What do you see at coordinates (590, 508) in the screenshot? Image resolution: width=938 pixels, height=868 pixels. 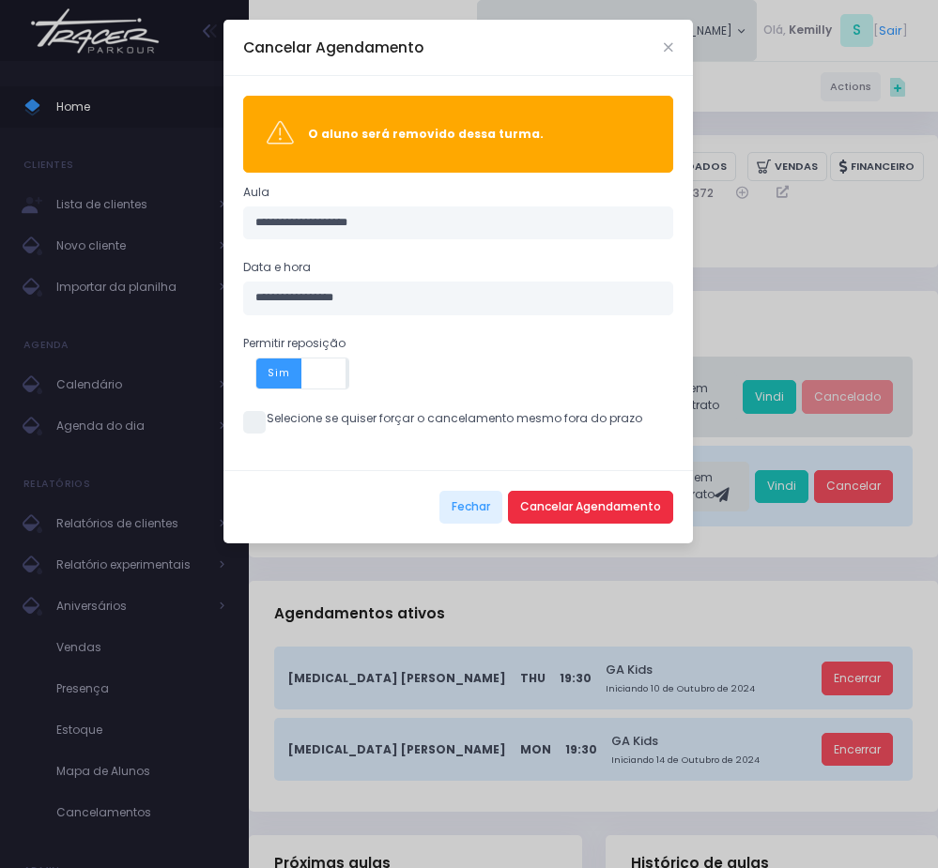 I see `button: Cancelar Agendamento` at bounding box center [590, 508].